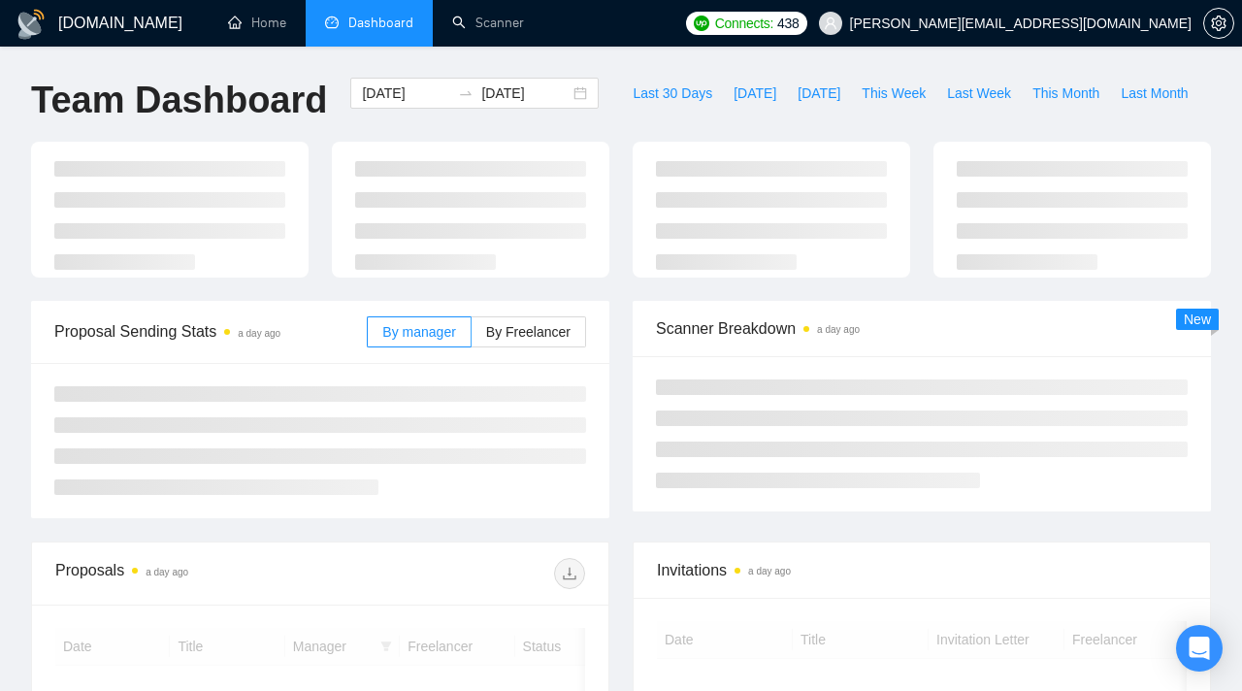 Image resolution: width=1242 pixels, height=691 pixels. I want to click on input: End date, so click(525, 93).